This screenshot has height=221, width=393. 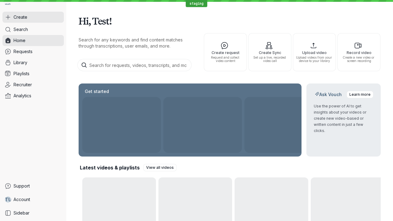 I want to click on a: Recruiter, so click(x=33, y=85).